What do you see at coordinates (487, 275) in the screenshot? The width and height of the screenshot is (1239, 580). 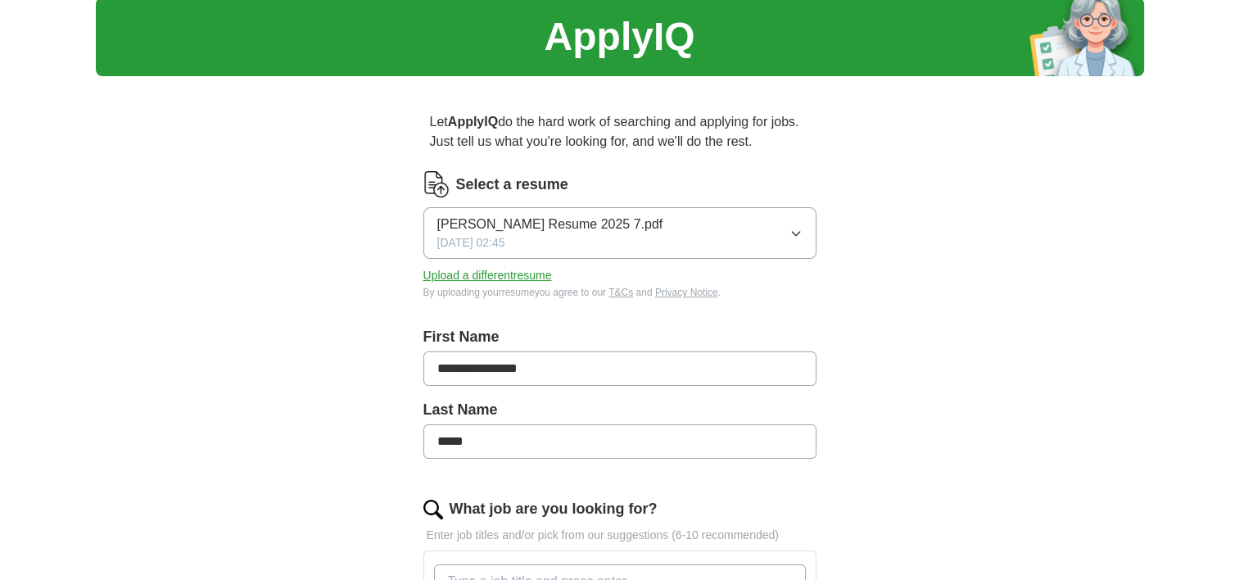 I see `button: Upload a differentresume` at bounding box center [487, 275].